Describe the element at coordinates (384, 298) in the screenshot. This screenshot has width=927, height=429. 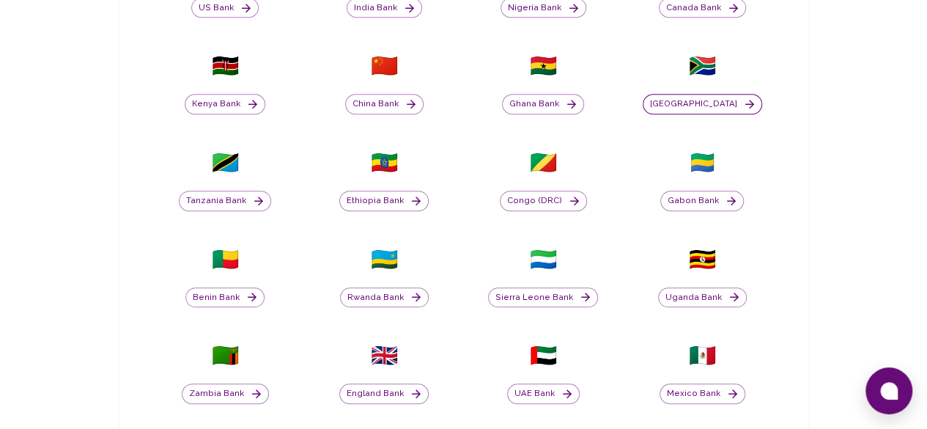
I see `button: Rwanda Bank` at that location.